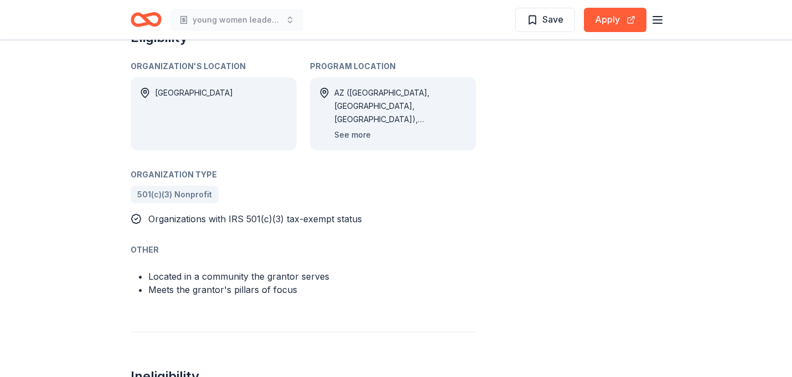 Image resolution: width=792 pixels, height=377 pixels. Describe the element at coordinates (312, 277) in the screenshot. I see `li: Located in a community the grantor serves` at that location.